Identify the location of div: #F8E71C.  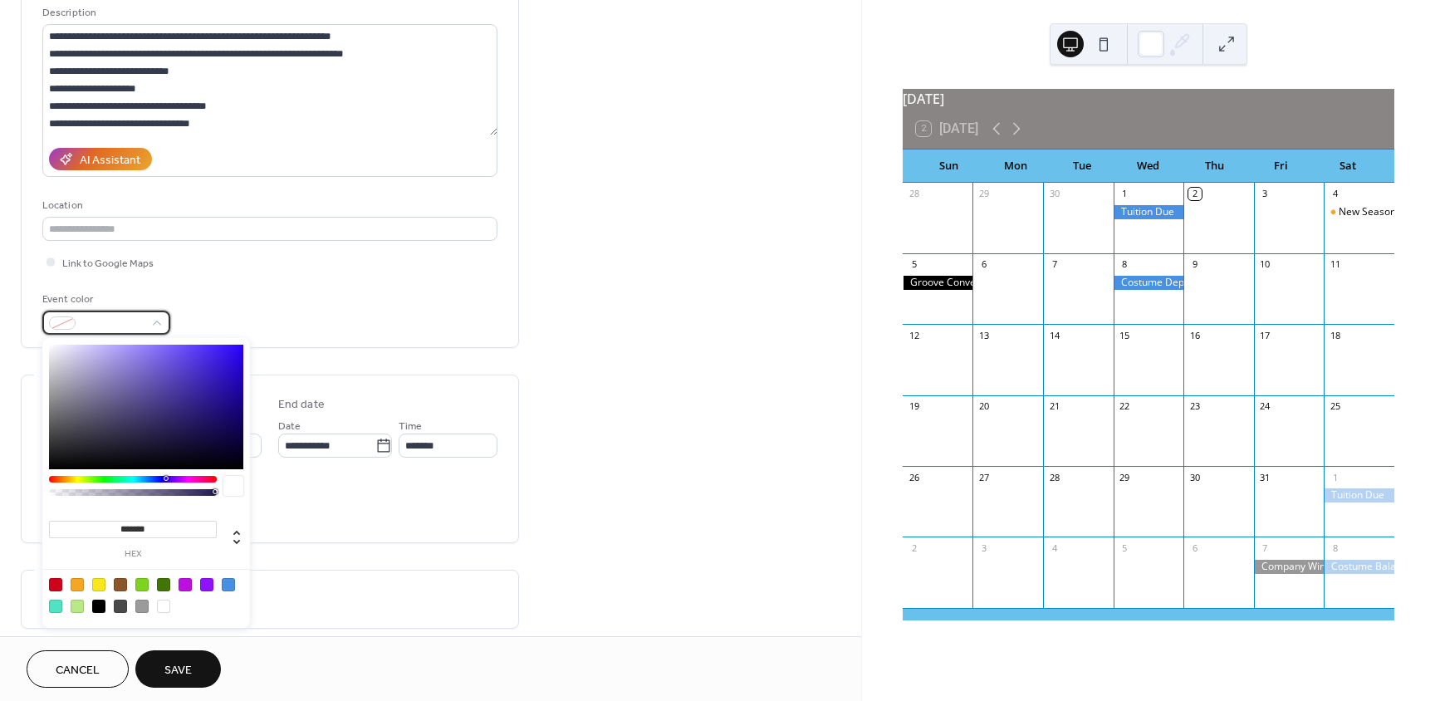
(99, 584).